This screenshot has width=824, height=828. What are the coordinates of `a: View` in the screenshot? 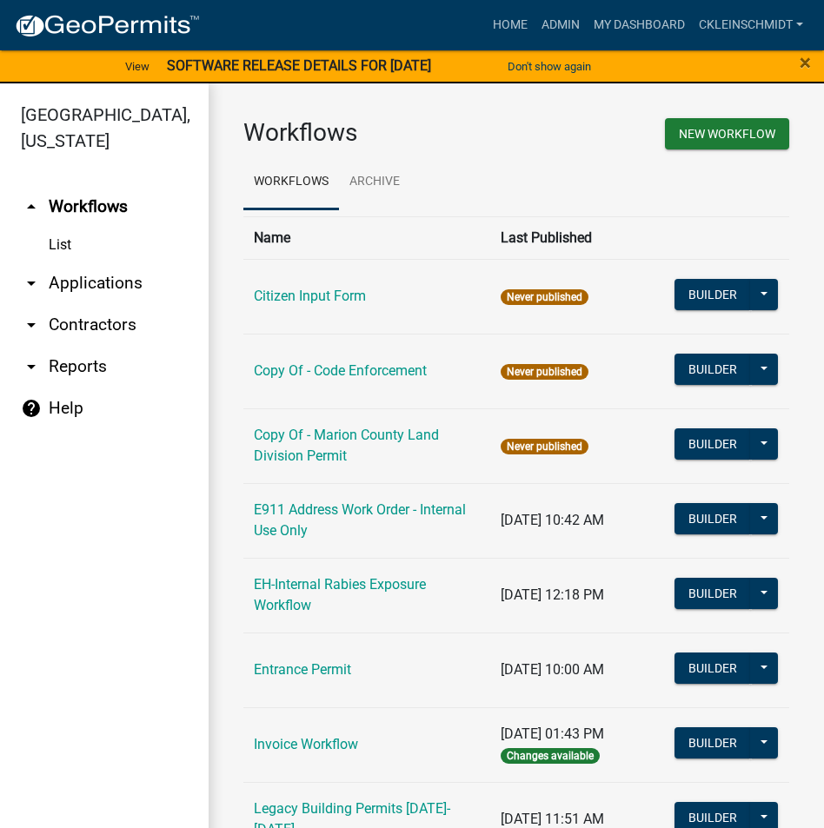 It's located at (137, 66).